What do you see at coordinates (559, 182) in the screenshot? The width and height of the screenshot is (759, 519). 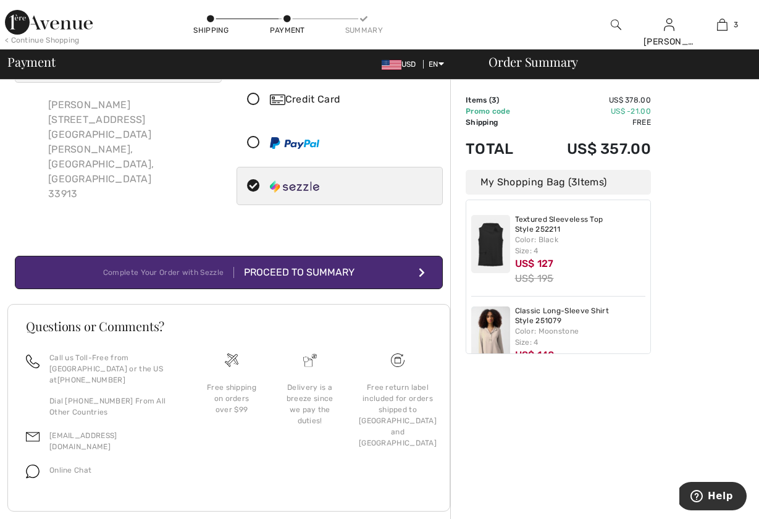 I see `div: My Shopping Bag ( Items)` at bounding box center [559, 182].